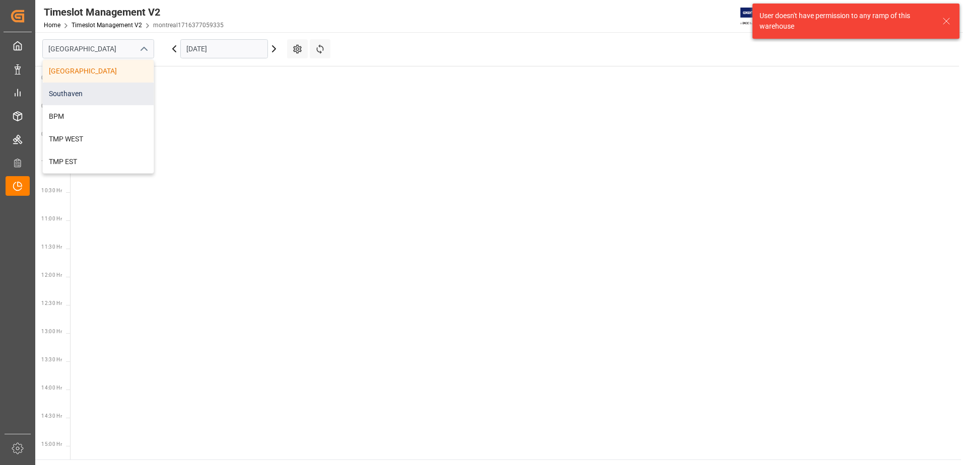  I want to click on div: Southaven, so click(98, 94).